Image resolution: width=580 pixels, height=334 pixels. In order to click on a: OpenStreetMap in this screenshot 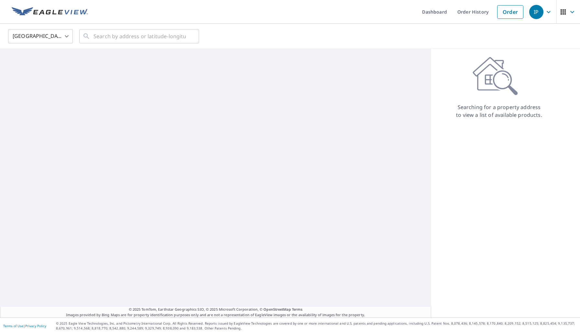, I will do `click(277, 309)`.